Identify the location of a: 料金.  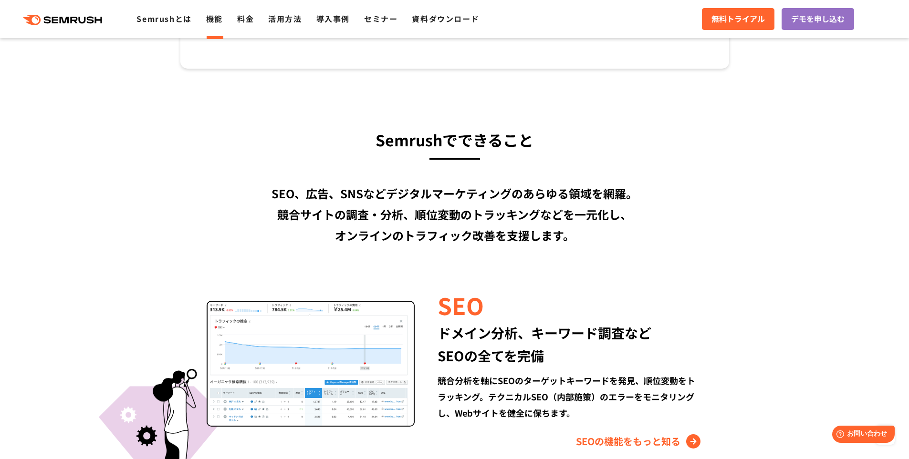
(245, 19).